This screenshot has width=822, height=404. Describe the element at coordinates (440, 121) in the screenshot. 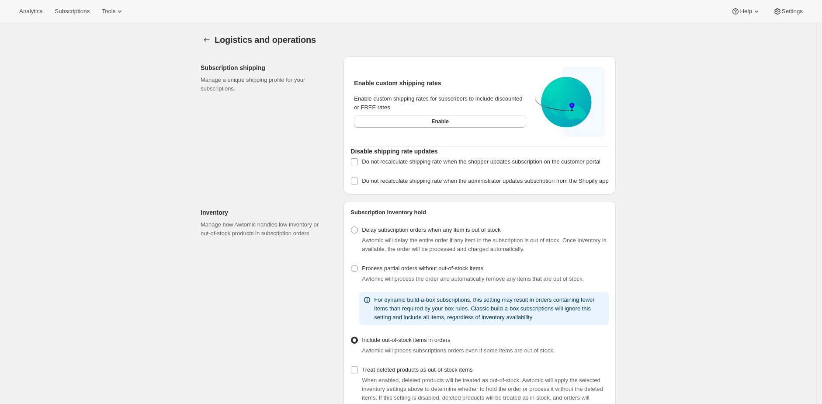

I see `button: Enable` at that location.